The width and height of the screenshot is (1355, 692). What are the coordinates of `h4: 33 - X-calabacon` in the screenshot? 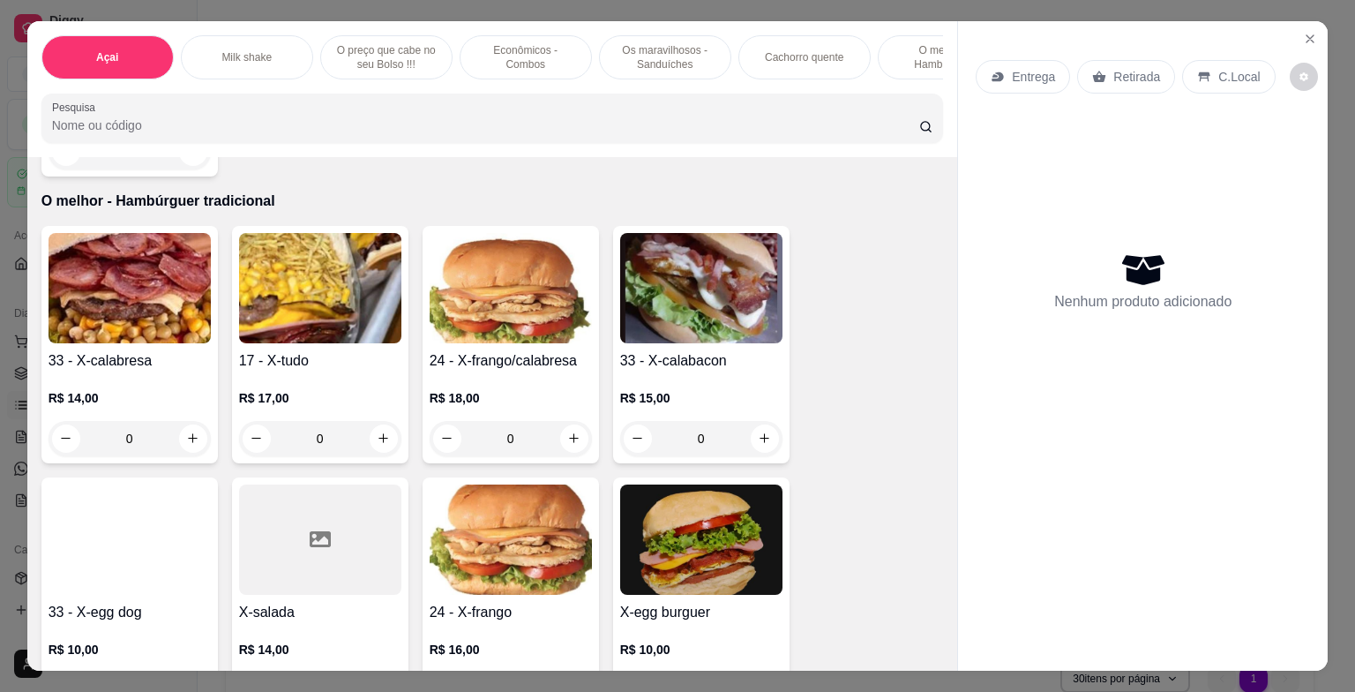 It's located at (701, 361).